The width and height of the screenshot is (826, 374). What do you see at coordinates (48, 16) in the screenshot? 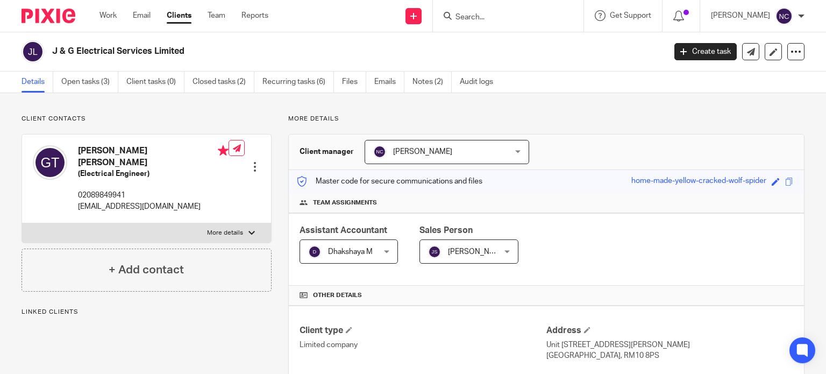
I see `img: Pixie` at bounding box center [48, 16].